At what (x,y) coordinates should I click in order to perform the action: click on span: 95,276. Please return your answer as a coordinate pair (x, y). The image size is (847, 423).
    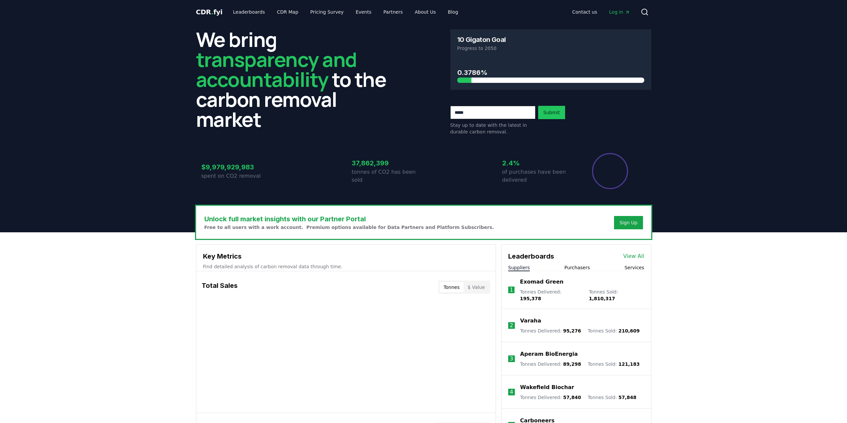
    Looking at the image, I should click on (572, 331).